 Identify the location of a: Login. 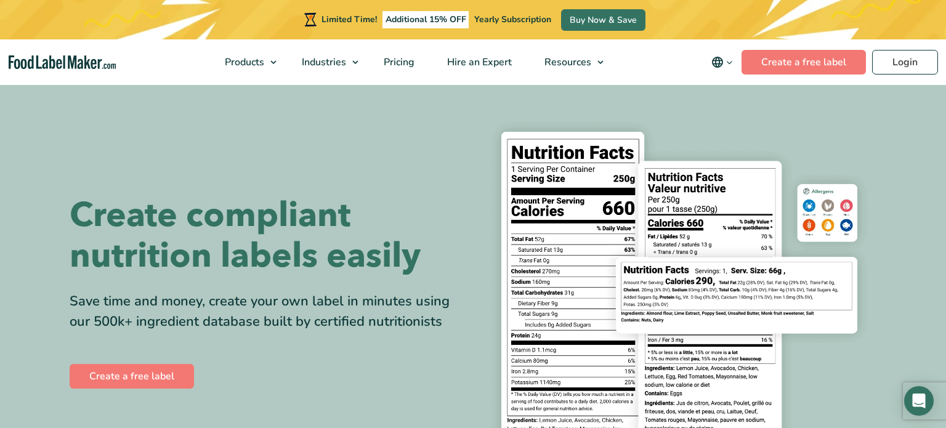
(905, 62).